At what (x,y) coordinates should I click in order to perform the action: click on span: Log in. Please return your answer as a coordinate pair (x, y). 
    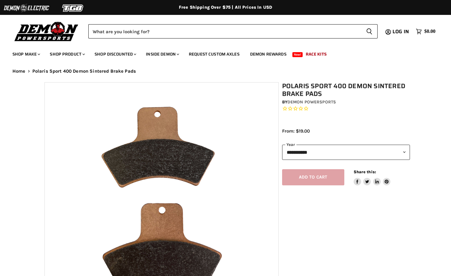
    Looking at the image, I should click on (400, 31).